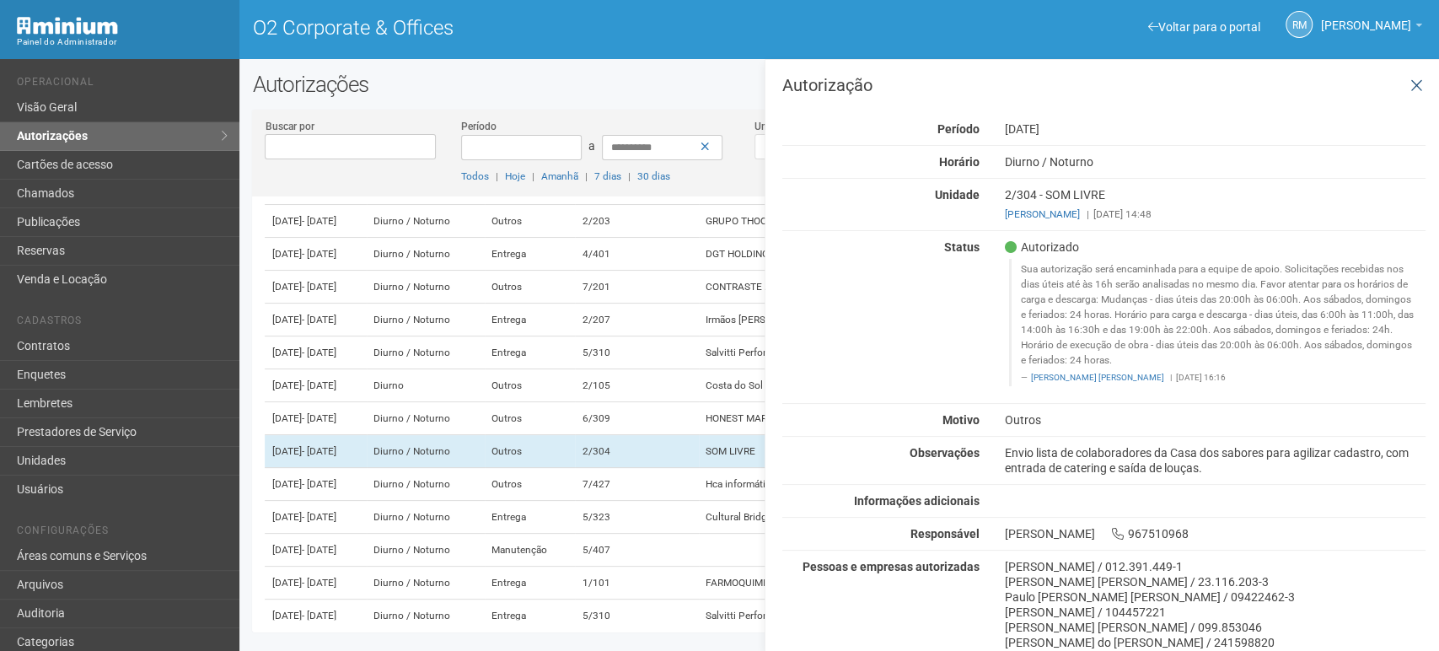 The height and width of the screenshot is (651, 1439). Describe the element at coordinates (916, 501) in the screenshot. I see `strong: Informações adicionais` at that location.